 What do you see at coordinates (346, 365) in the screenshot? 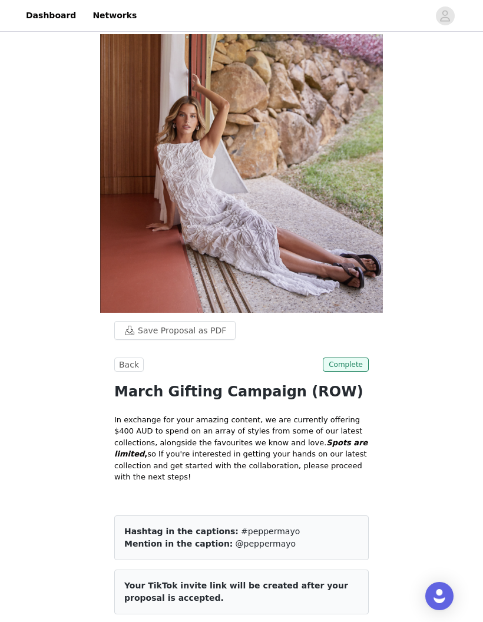
I see `span: Complete` at bounding box center [346, 365].